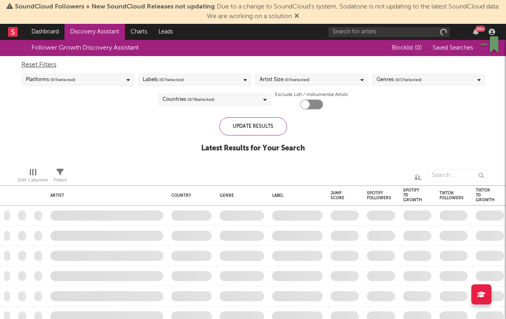 This screenshot has height=319, width=506. Describe the element at coordinates (408, 80) in the screenshot. I see `span: ( 0 / 17 selected)` at that location.